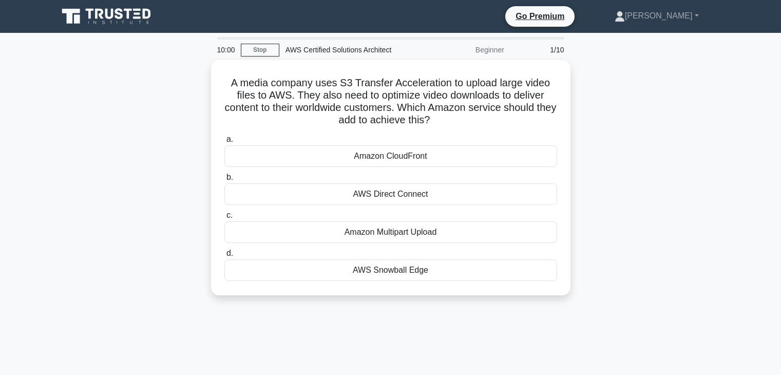 The height and width of the screenshot is (375, 781). I want to click on span: b., so click(229, 177).